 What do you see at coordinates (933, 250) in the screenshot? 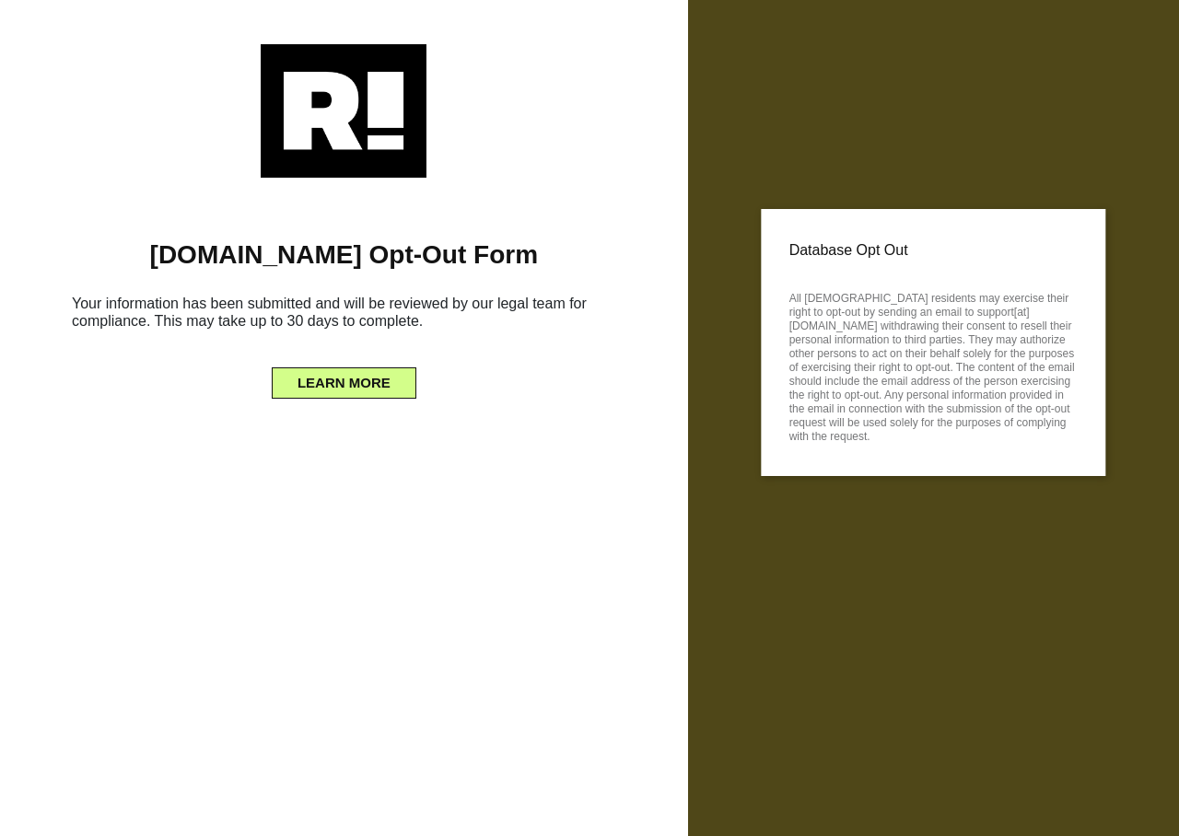
I see `p: Database Opt Out` at bounding box center [933, 250].